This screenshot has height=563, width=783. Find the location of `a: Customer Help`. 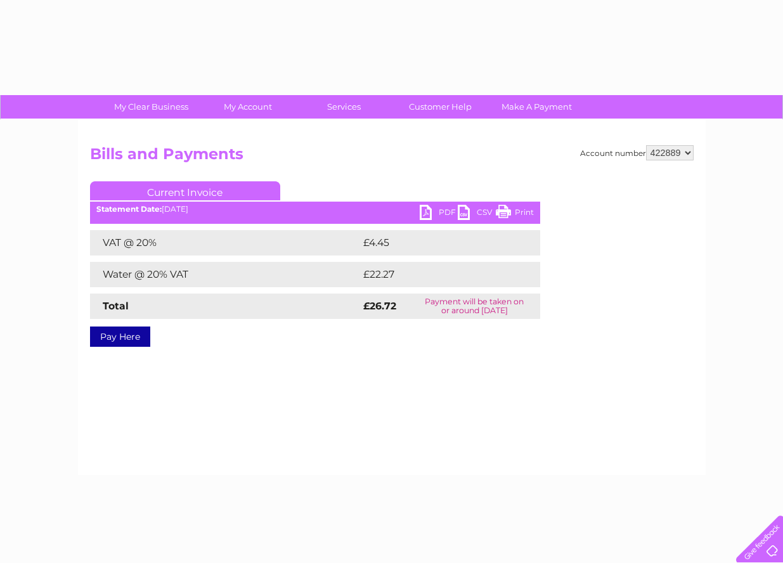

a: Customer Help is located at coordinates (440, 107).